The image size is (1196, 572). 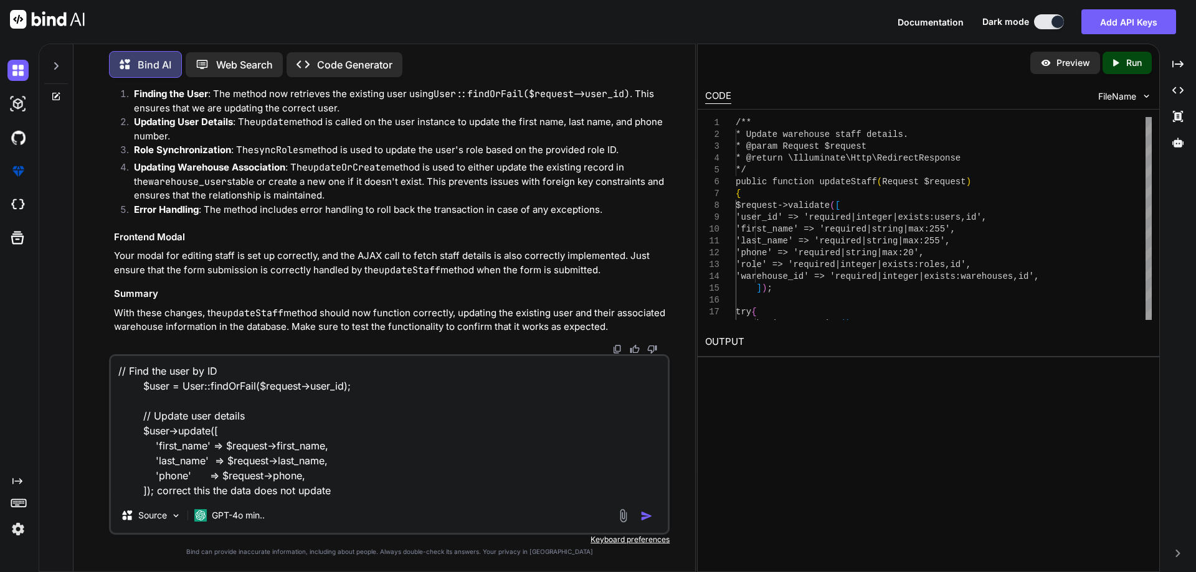 What do you see at coordinates (845, 217) in the screenshot?
I see `span: 'user_id' => 'required|integer|exists:user` at bounding box center [845, 217].